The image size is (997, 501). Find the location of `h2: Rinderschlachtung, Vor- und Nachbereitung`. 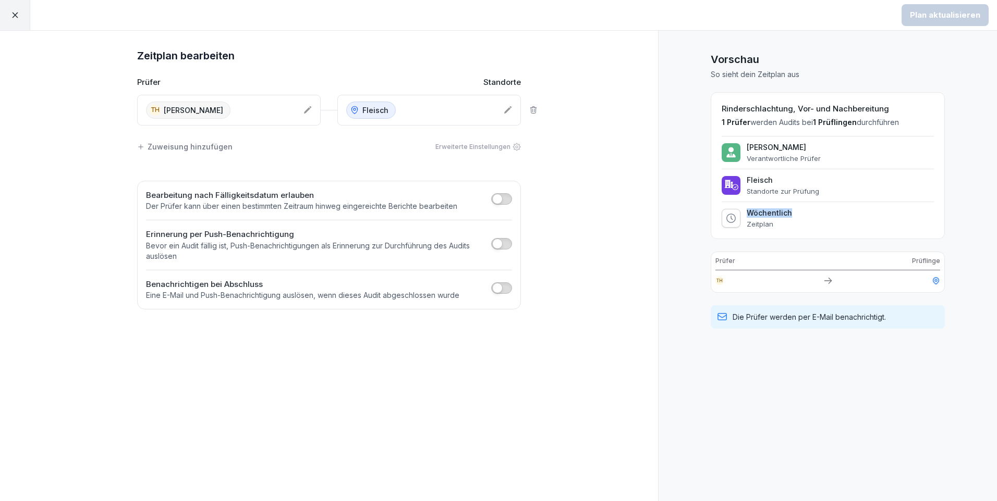

h2: Rinderschlachtung, Vor- und Nachbereitung is located at coordinates (827, 109).